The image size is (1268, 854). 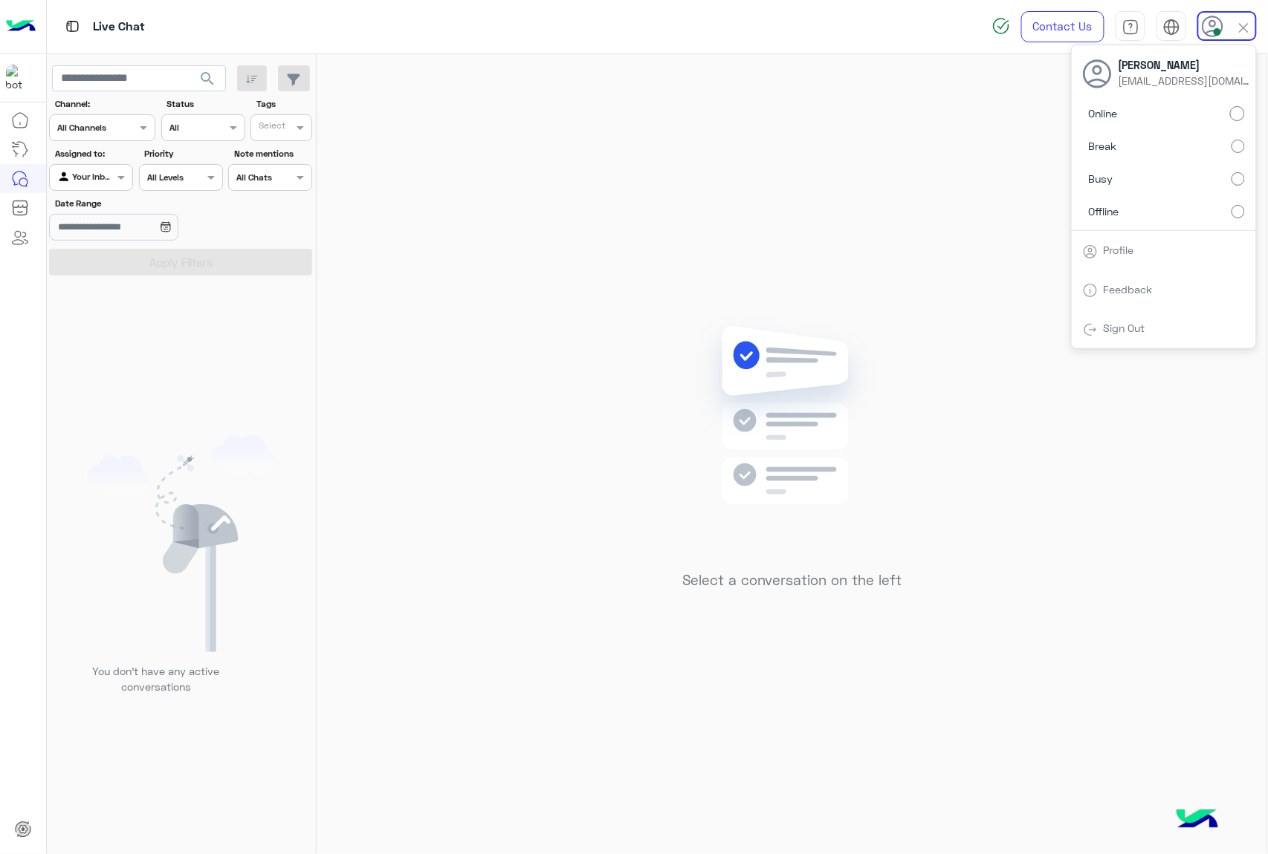 What do you see at coordinates (1238, 146) in the screenshot?
I see `input: Break` at bounding box center [1238, 146].